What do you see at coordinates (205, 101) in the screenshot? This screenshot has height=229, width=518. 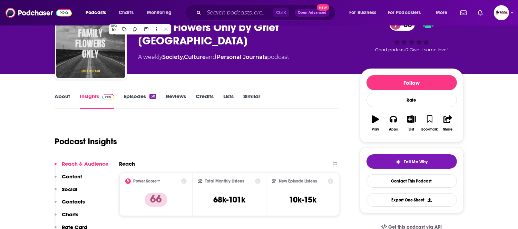 I see `a: Credits` at bounding box center [205, 101].